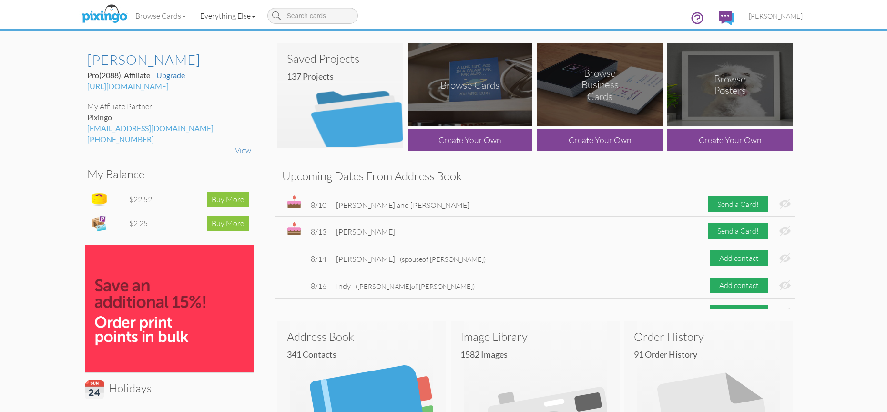 The width and height of the screenshot is (887, 412). Describe the element at coordinates (470, 84) in the screenshot. I see `img: browse-cards.png` at that location.